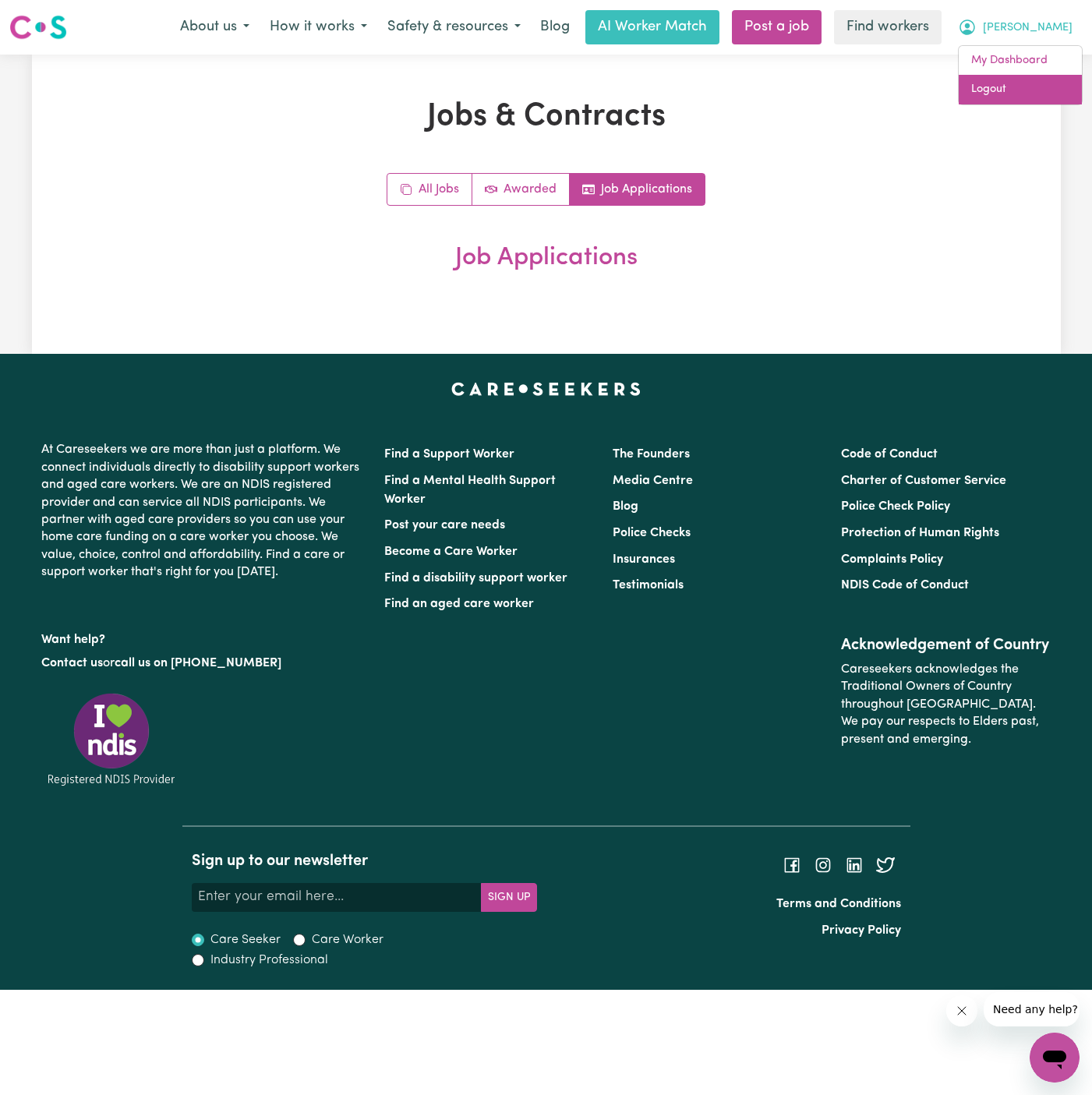  Describe the element at coordinates (203, 664) in the screenshot. I see `p: or` at that location.